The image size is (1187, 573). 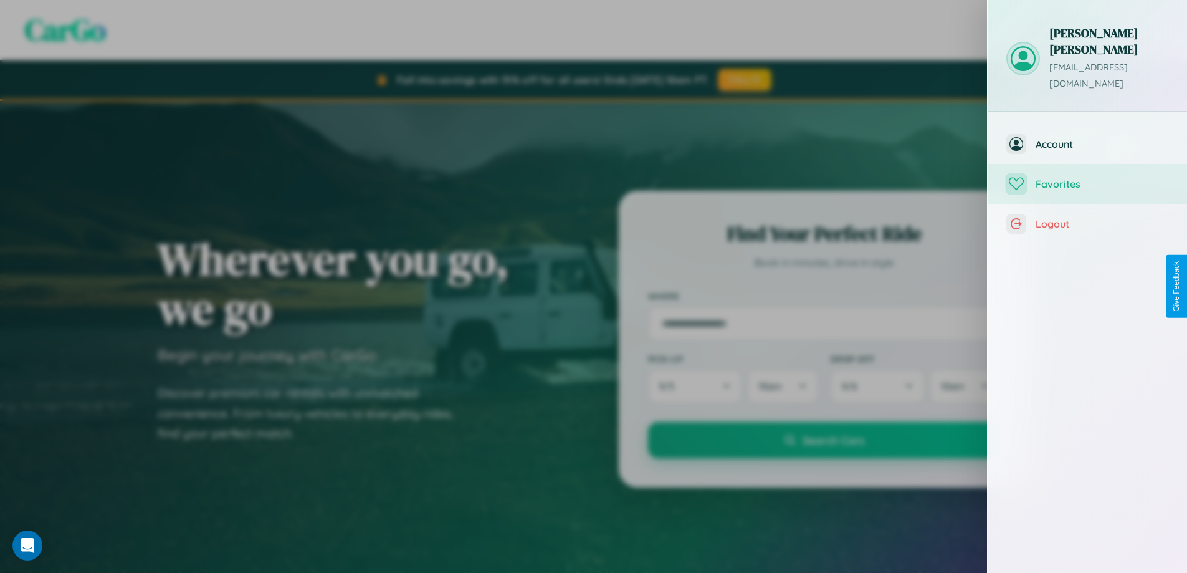 I want to click on span: Account, so click(x=1102, y=144).